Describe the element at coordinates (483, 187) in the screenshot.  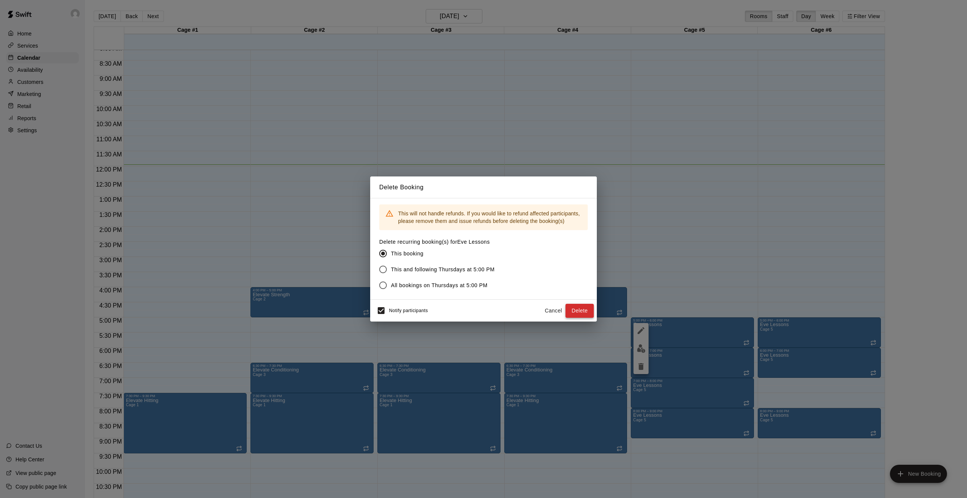
I see `h2: Delete Booking` at that location.